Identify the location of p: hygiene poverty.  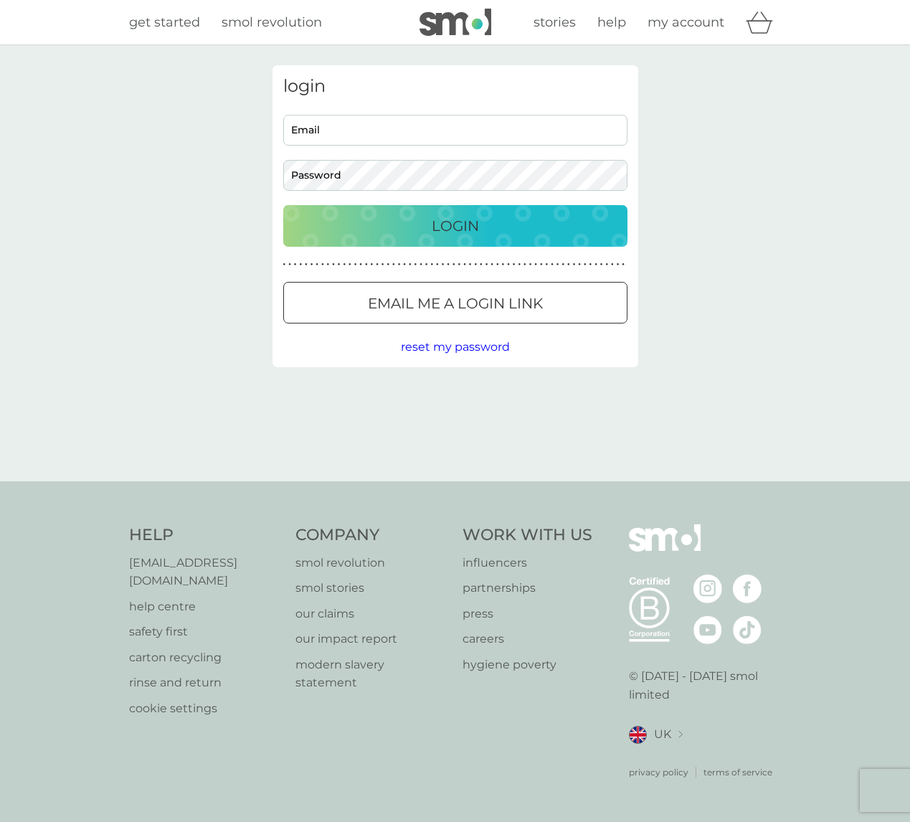
(527, 665).